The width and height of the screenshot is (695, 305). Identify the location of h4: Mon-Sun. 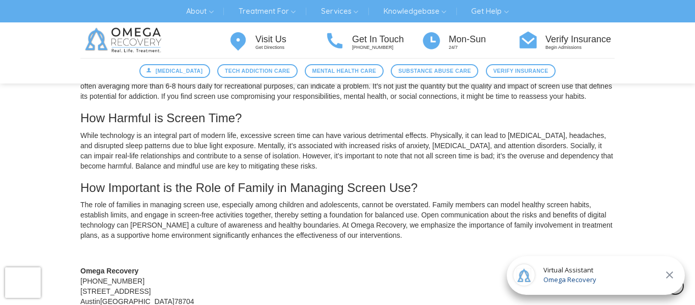
(483, 40).